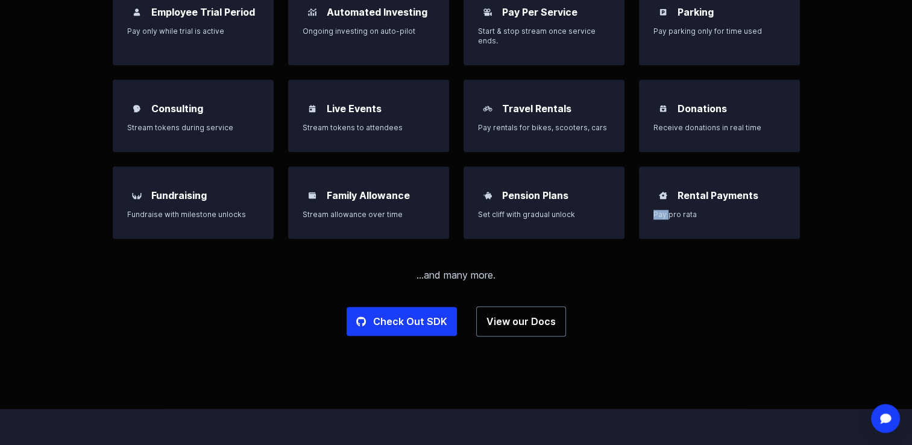  I want to click on img: Consulting, so click(137, 109).